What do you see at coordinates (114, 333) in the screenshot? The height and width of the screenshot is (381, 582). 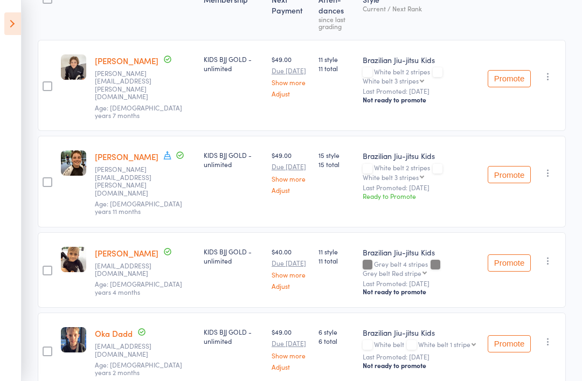 I see `a: Oka Dadd` at bounding box center [114, 333].